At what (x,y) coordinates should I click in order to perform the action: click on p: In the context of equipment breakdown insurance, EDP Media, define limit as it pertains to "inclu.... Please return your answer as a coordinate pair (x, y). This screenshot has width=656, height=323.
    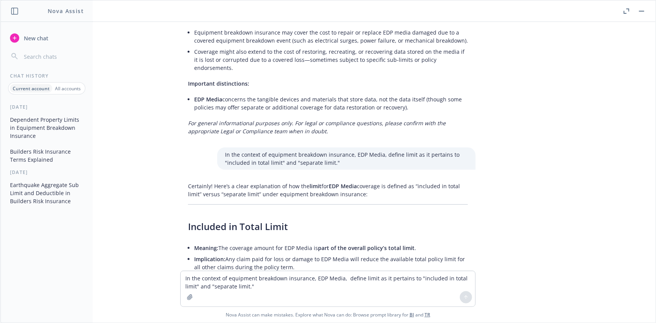
    Looking at the image, I should click on (346, 159).